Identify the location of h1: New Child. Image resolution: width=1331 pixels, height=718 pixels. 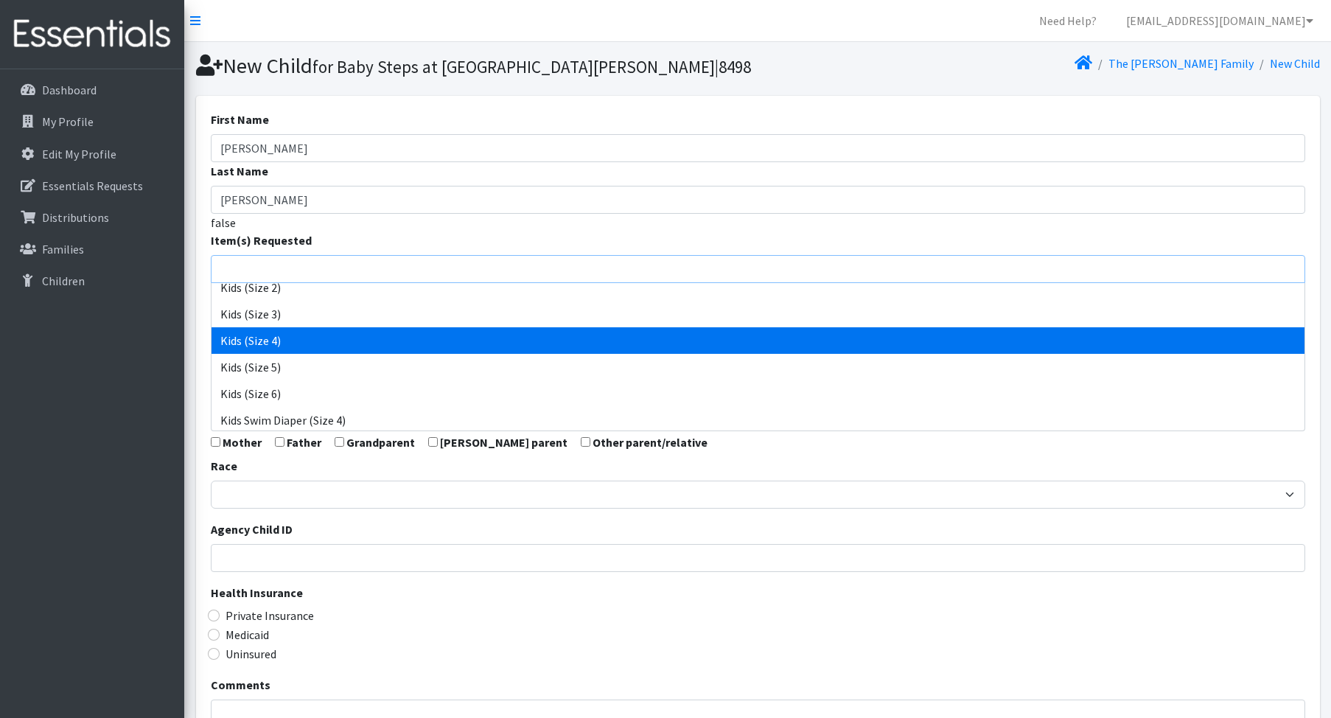
(474, 66).